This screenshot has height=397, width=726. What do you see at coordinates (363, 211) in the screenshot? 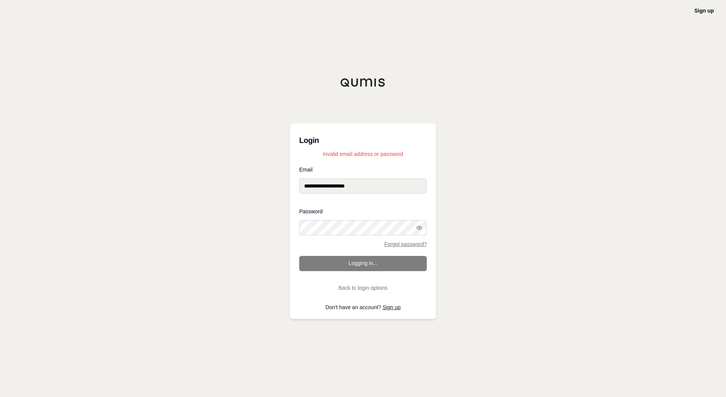
I see `label: Password` at bounding box center [363, 211].